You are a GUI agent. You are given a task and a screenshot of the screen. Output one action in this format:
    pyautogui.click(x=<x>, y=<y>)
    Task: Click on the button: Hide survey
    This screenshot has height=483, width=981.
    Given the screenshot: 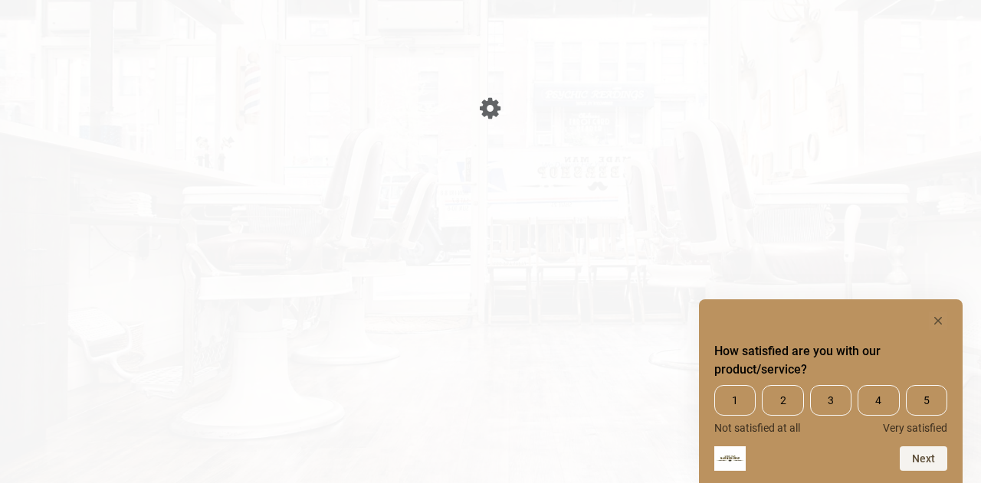 What is the action you would take?
    pyautogui.click(x=938, y=321)
    